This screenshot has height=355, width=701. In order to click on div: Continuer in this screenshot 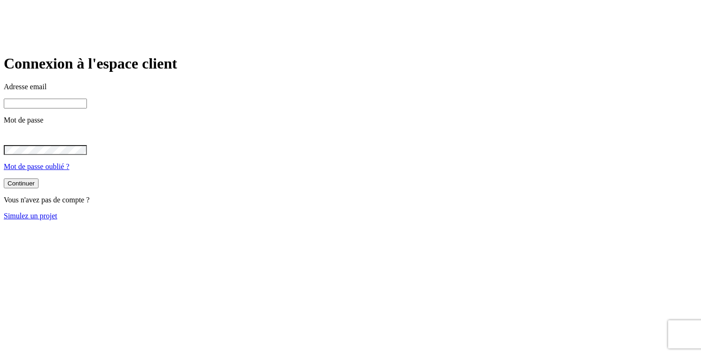, I will do `click(21, 183)`.